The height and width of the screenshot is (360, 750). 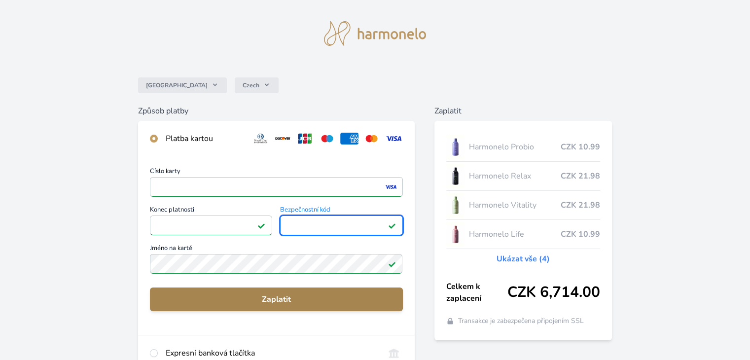 I want to click on span: Číslo karty, so click(x=276, y=173).